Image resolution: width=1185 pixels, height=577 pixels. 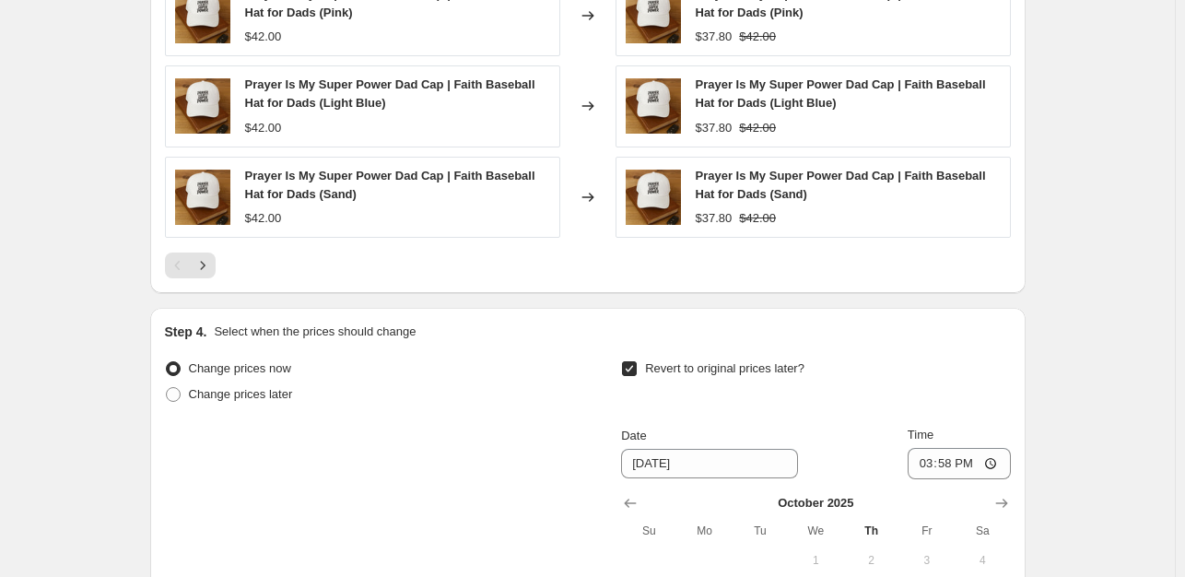 I want to click on button: Show previous month, September 2025, so click(x=630, y=503).